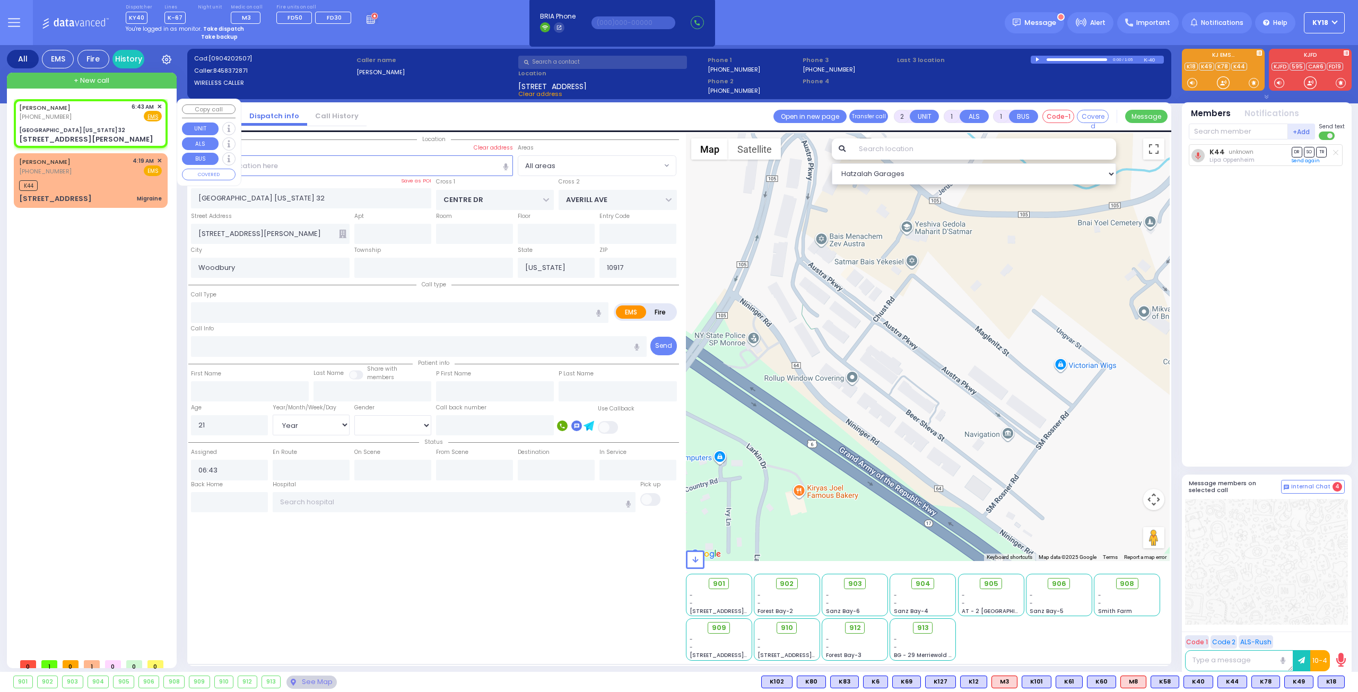  Describe the element at coordinates (199, 682) in the screenshot. I see `div: 909` at that location.